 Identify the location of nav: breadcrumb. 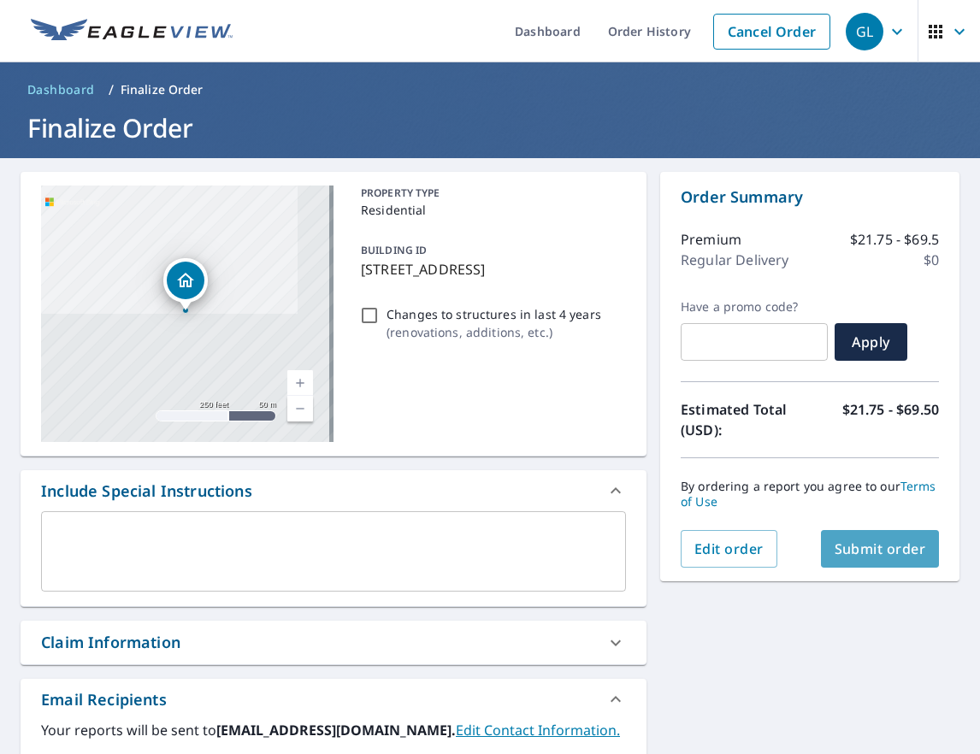
(490, 90).